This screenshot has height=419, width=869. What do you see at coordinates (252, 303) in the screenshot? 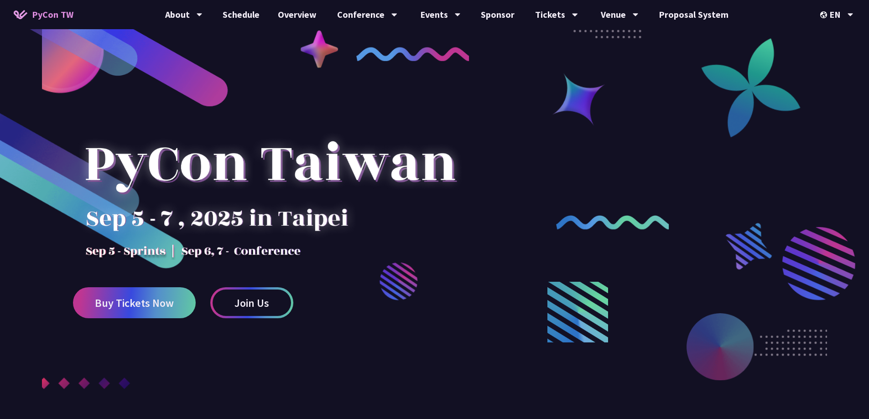
I see `button: Join Us` at bounding box center [252, 303].